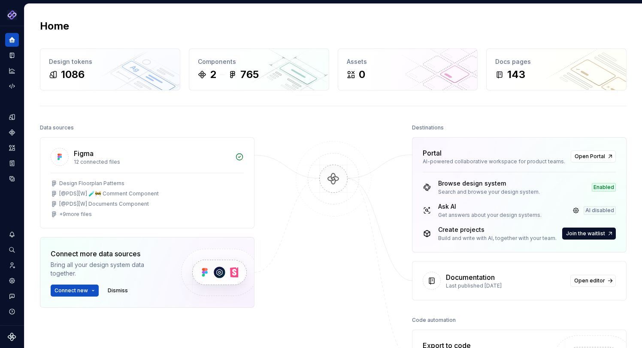 The width and height of the screenshot is (642, 348). What do you see at coordinates (556, 69) in the screenshot?
I see `a: Docs pages143` at bounding box center [556, 69].